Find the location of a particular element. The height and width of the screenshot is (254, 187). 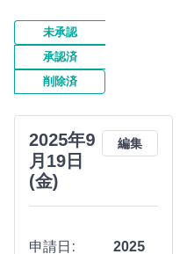

button: 未承認 is located at coordinates (60, 33).